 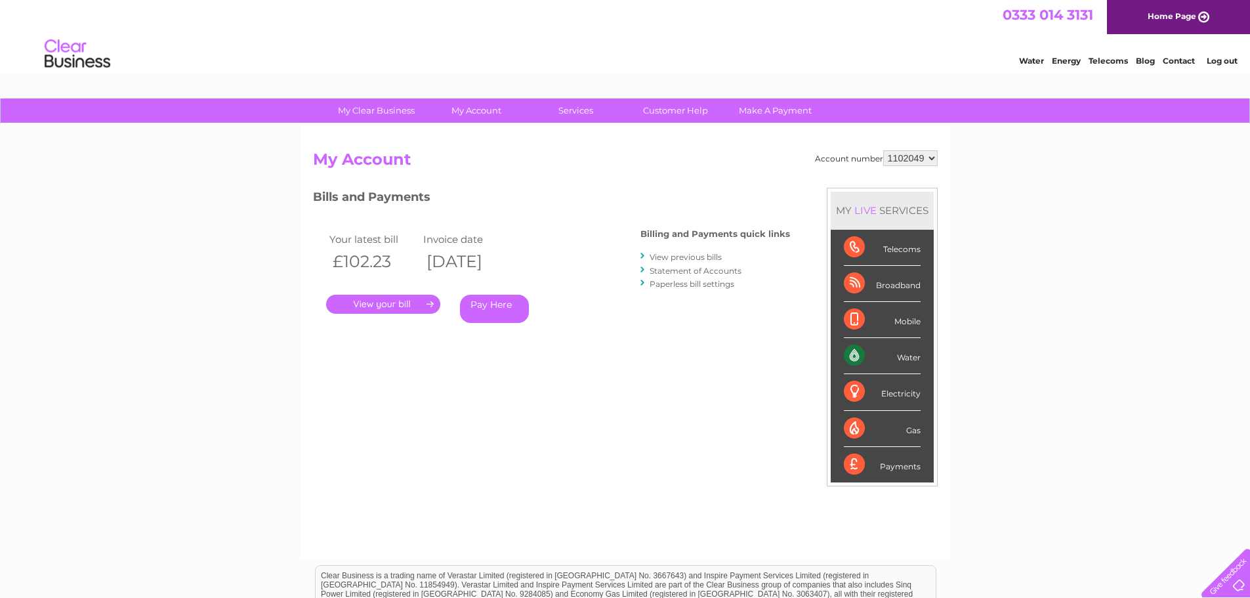 I want to click on td: Your latest bill, so click(x=373, y=239).